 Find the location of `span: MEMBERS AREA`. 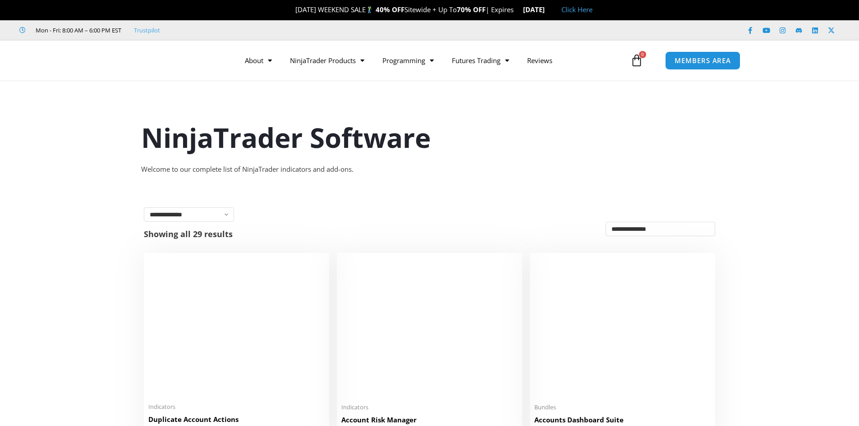

span: MEMBERS AREA is located at coordinates (702, 60).